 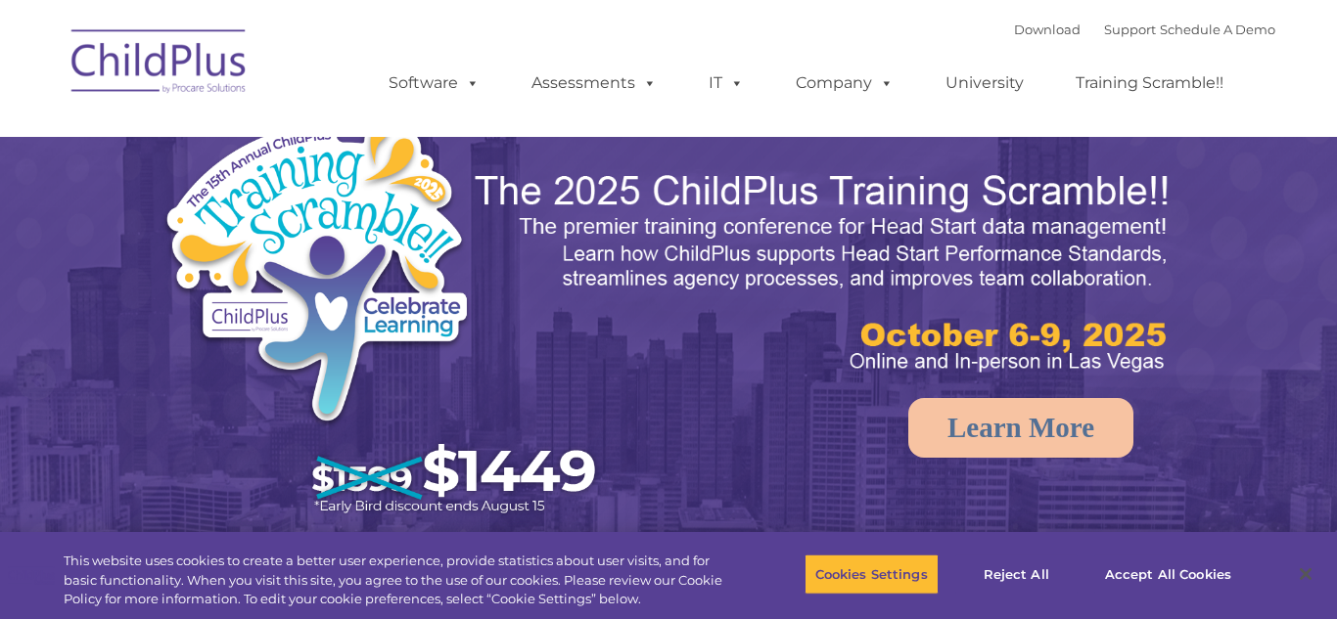 I want to click on a: Assessments, so click(x=594, y=83).